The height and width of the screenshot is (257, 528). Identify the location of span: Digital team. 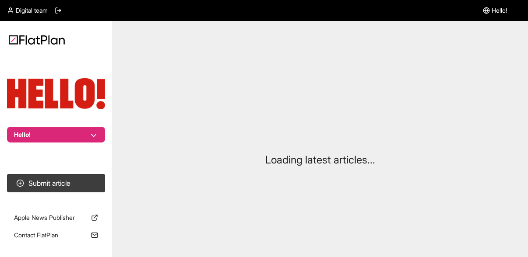
(32, 11).